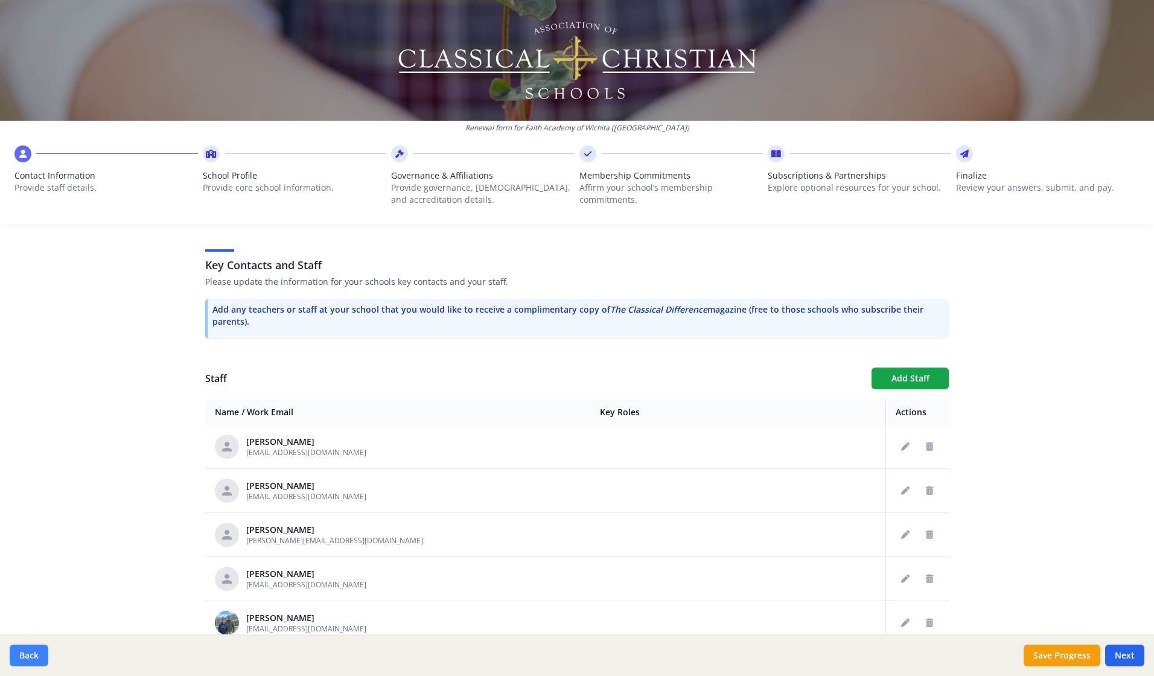 The image size is (1154, 676). Describe the element at coordinates (659, 309) in the screenshot. I see `i: The Classical Difference` at that location.